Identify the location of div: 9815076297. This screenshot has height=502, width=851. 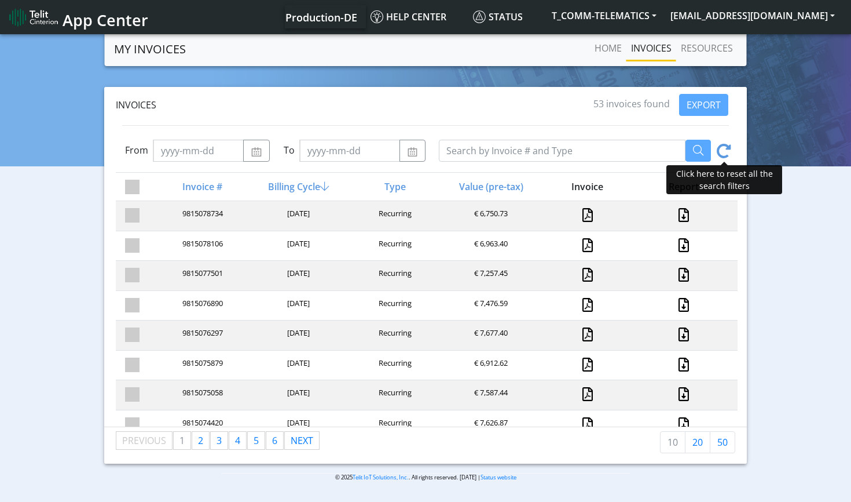
(202, 335).